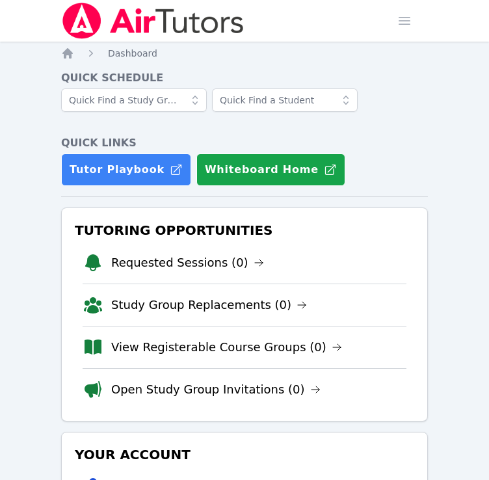  I want to click on a: Study Group Replacements (0), so click(209, 305).